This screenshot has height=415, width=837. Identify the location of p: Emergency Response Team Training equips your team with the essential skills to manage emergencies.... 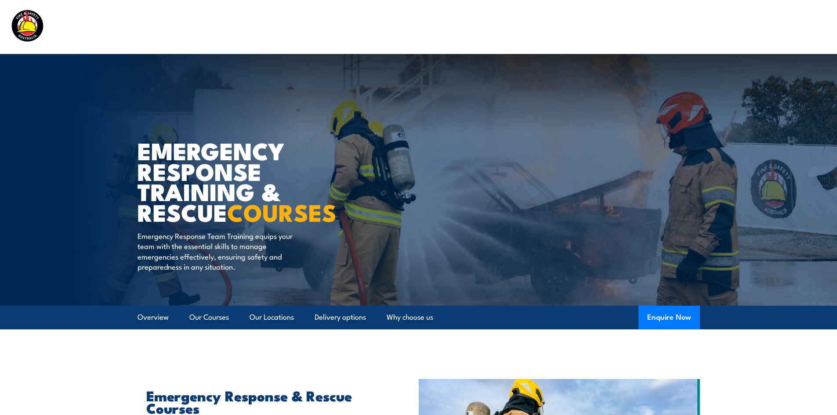
(218, 251).